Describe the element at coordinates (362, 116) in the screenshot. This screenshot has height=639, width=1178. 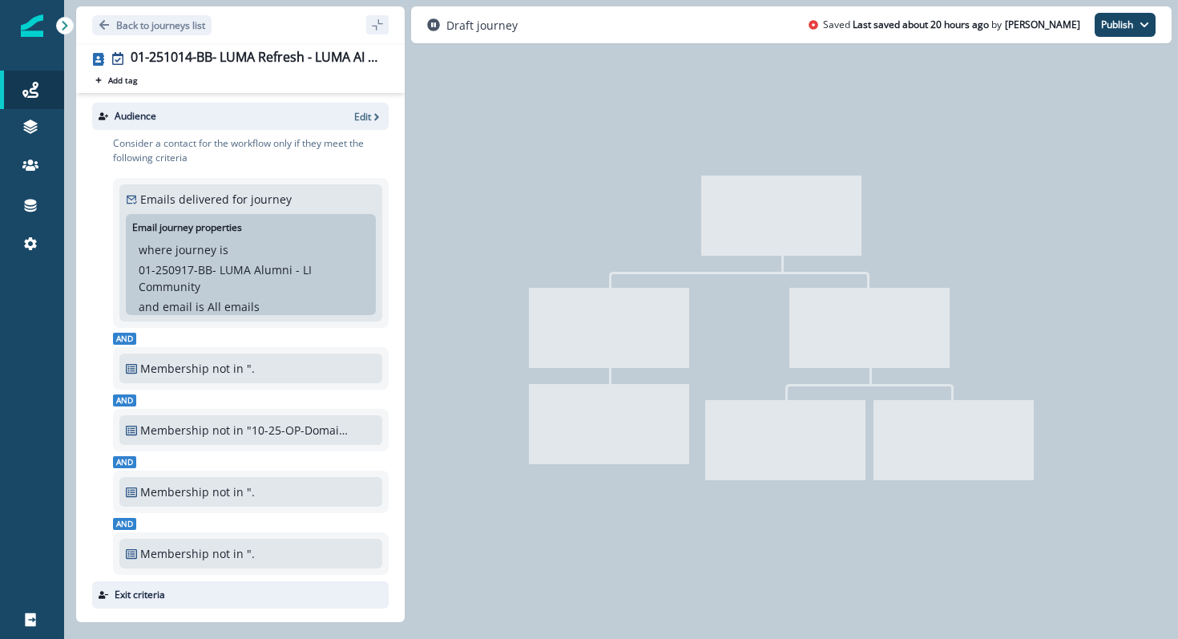
I see `p: Edit` at that location.